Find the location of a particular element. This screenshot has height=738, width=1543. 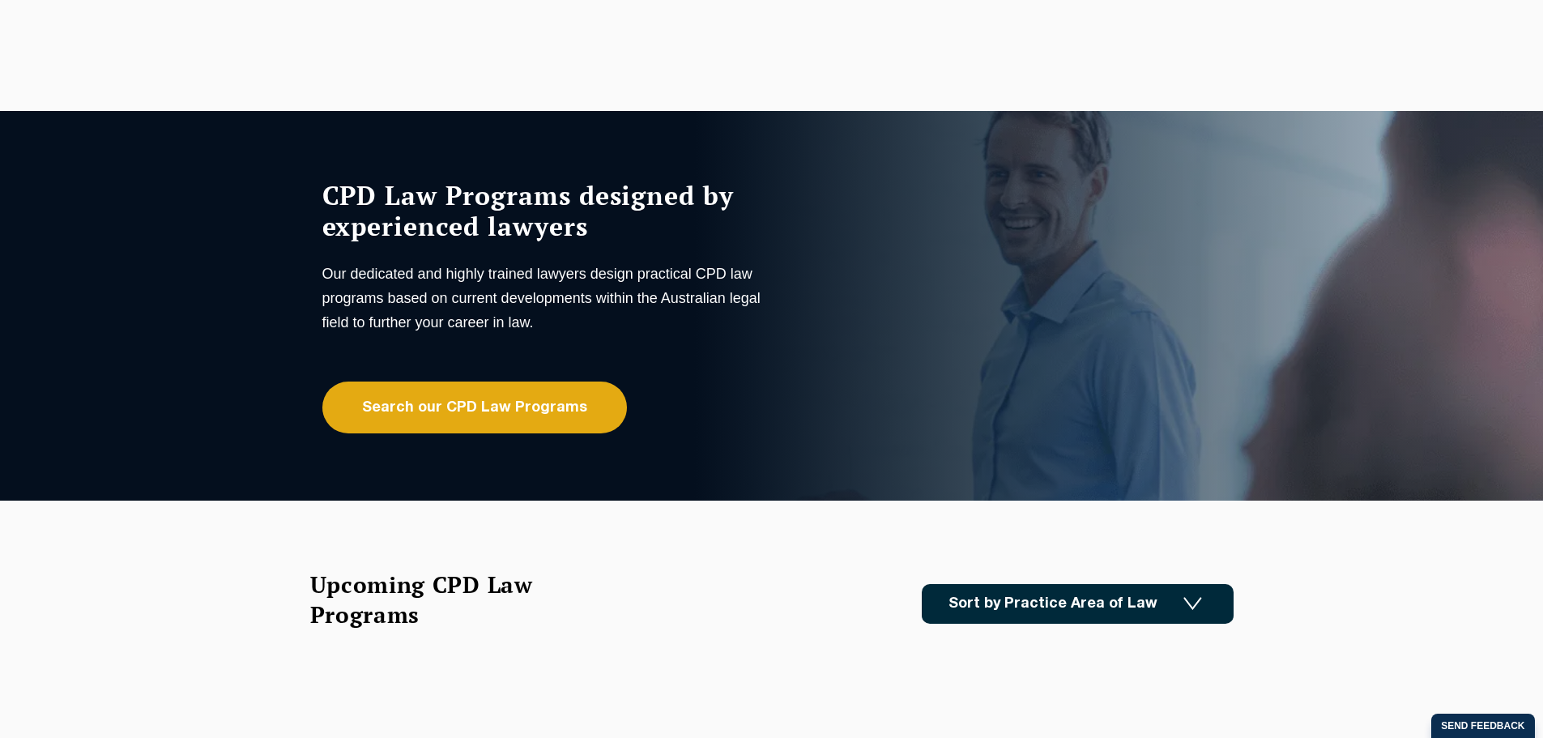

a: Sort by Practice Area of Law is located at coordinates (1077, 603).